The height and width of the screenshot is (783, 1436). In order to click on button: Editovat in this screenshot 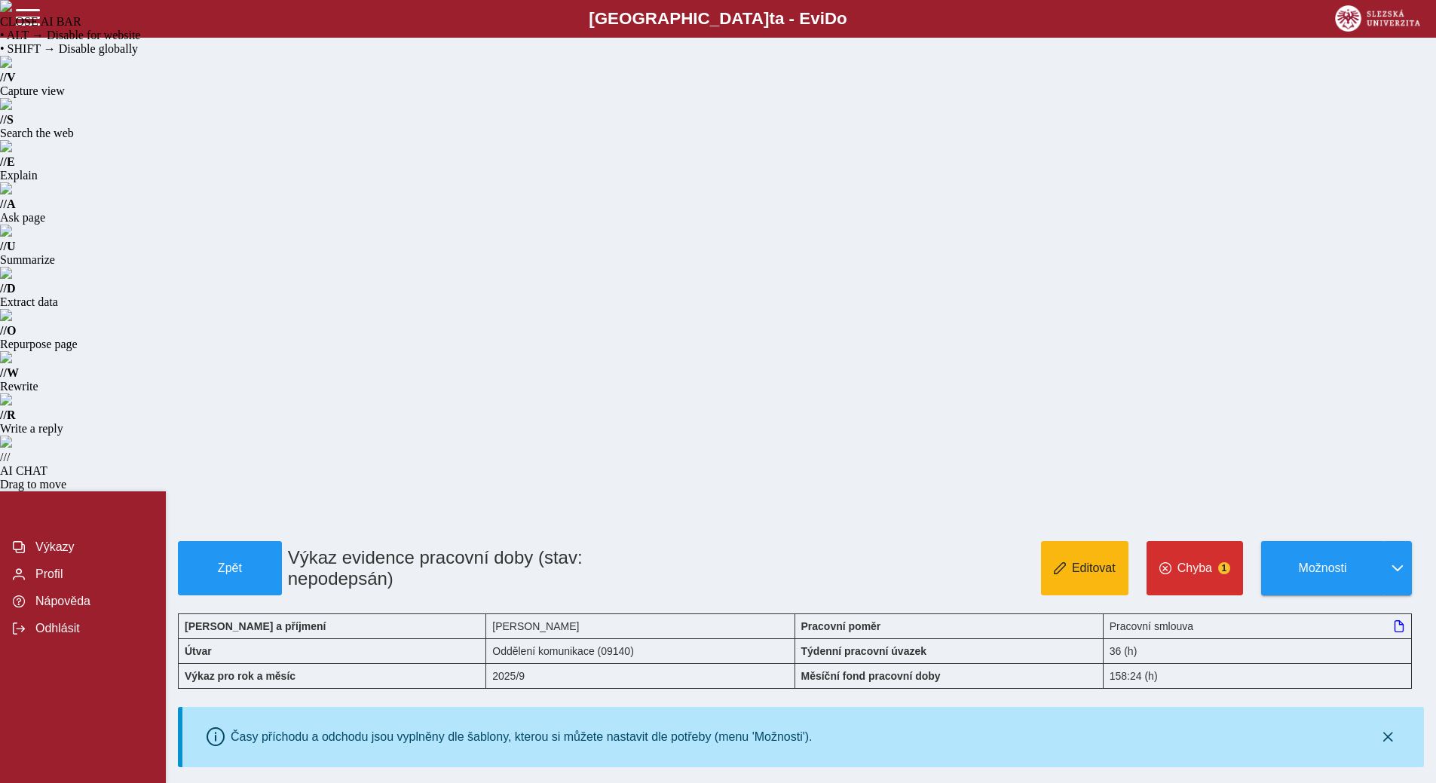, I will do `click(1085, 568)`.